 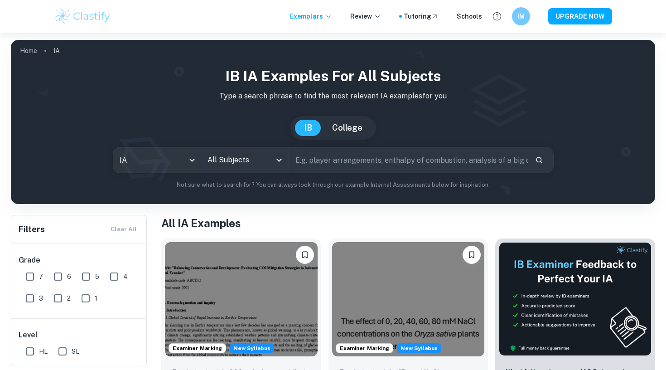 What do you see at coordinates (79, 260) in the screenshot?
I see `h6: Grade` at bounding box center [79, 260].